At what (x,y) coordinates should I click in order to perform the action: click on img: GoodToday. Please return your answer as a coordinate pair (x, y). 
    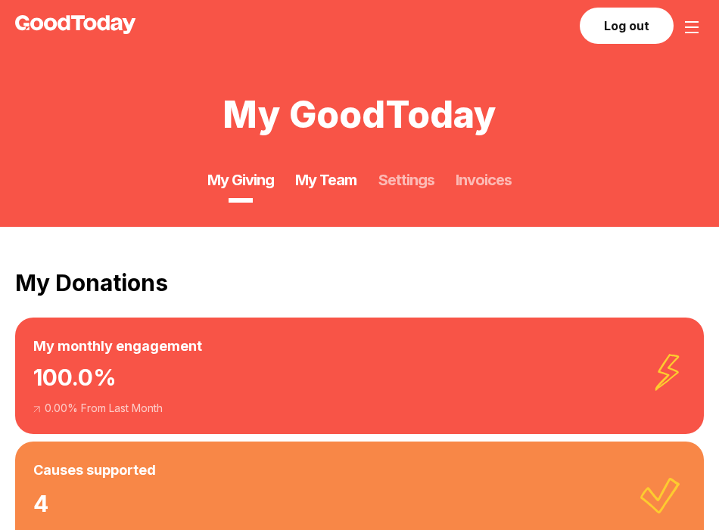
    Looking at the image, I should click on (76, 24).